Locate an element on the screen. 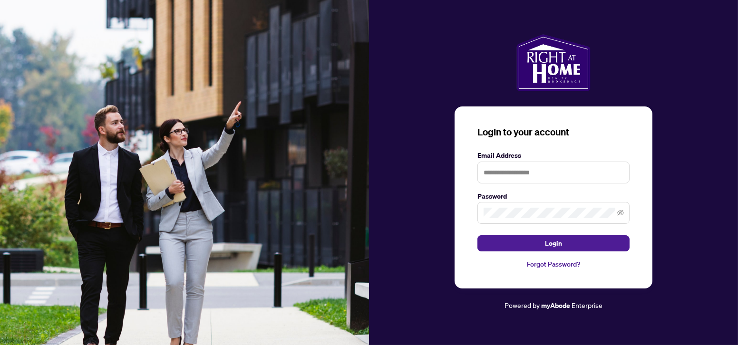 The height and width of the screenshot is (345, 738). h3: Login to your account is located at coordinates (554, 132).